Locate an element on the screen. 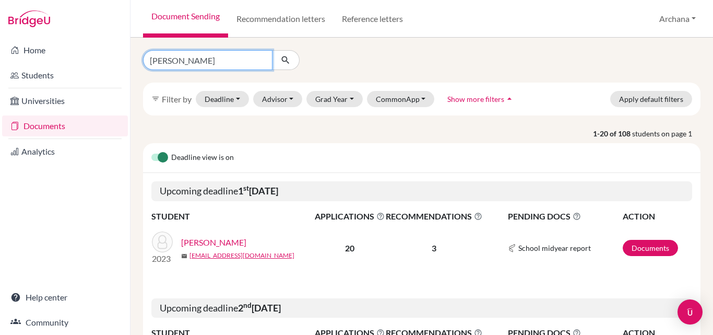  th: STUDENT is located at coordinates (233, 216).